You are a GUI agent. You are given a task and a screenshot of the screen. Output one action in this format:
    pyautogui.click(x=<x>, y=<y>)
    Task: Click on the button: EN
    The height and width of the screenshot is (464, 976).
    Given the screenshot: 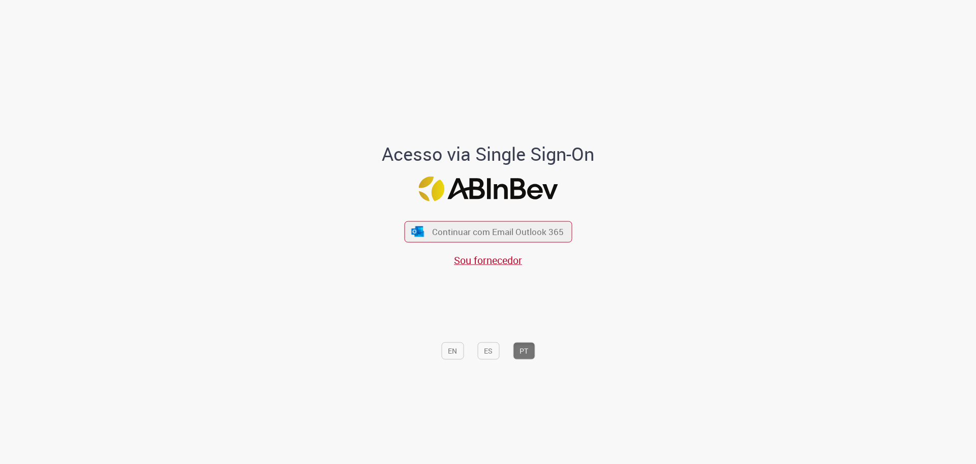 What is the action you would take?
    pyautogui.click(x=453, y=351)
    